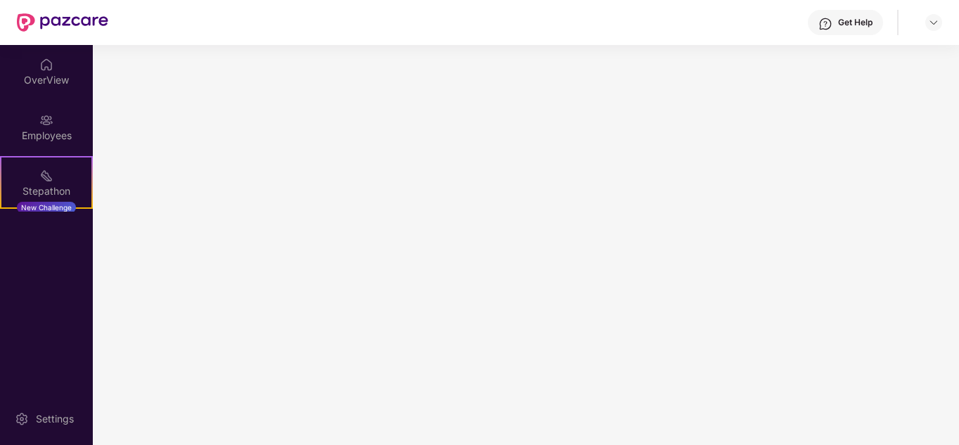  Describe the element at coordinates (22, 419) in the screenshot. I see `img: svg+xml;base64,PHN2ZyBpZD0iU2V0dGluZy0yMHgyMCIgeG1sbnM9Imh0dHA6Ly93d3cudzMub3JnLzIwMDAvc3ZnIiB3aW...` at that location.